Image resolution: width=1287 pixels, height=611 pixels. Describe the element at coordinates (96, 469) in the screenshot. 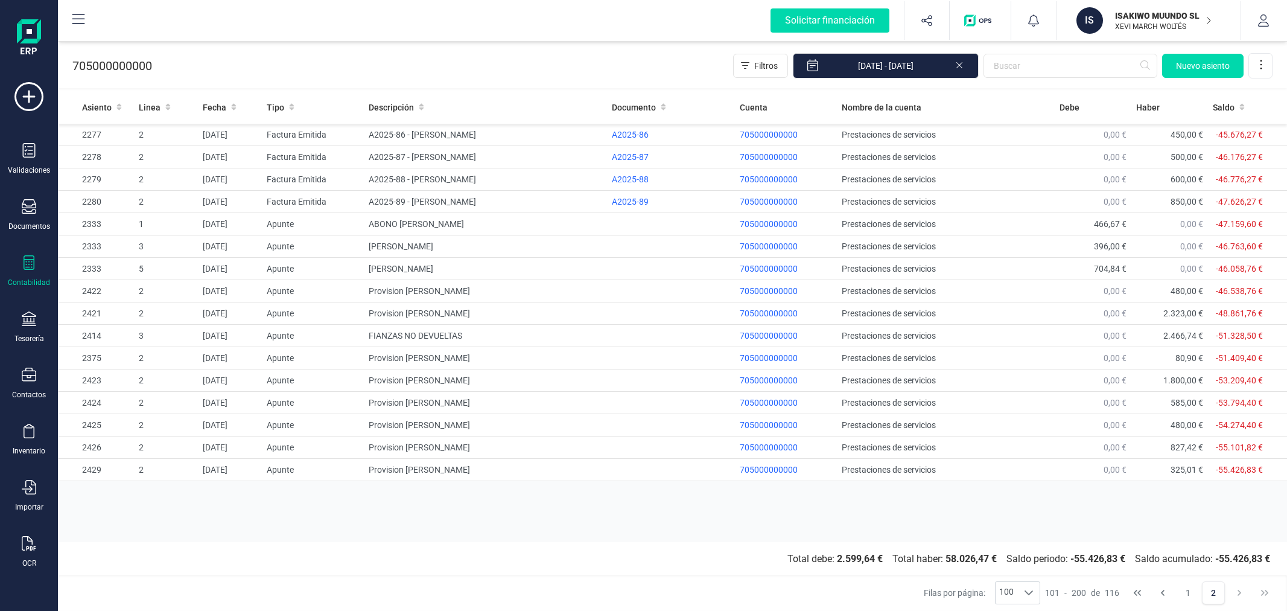

I see `td: 2429` at that location.